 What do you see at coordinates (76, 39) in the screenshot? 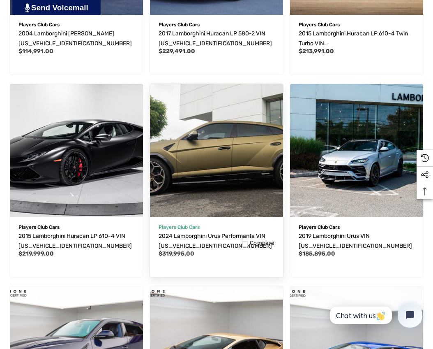
I see `a: 2004 Lamborghini Gallardo VIN ZHWGU11S74LA01220,$114,991.00` at bounding box center [76, 39].